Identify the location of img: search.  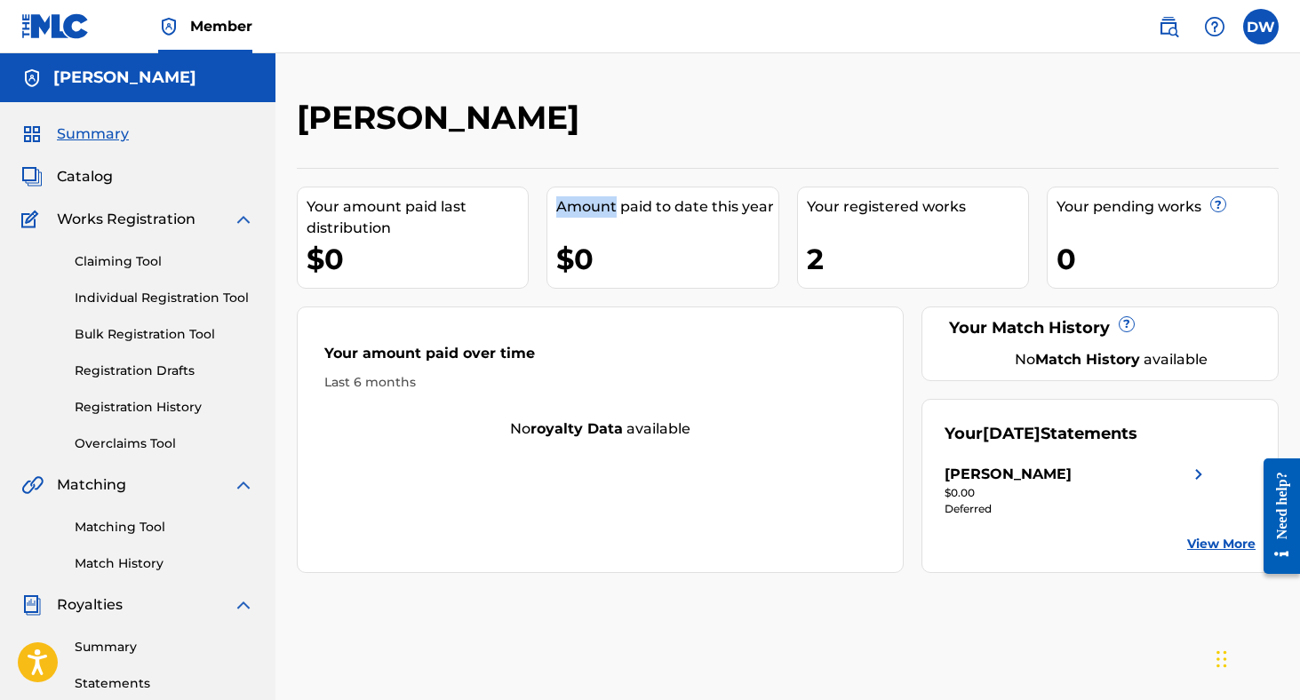
(1169, 27).